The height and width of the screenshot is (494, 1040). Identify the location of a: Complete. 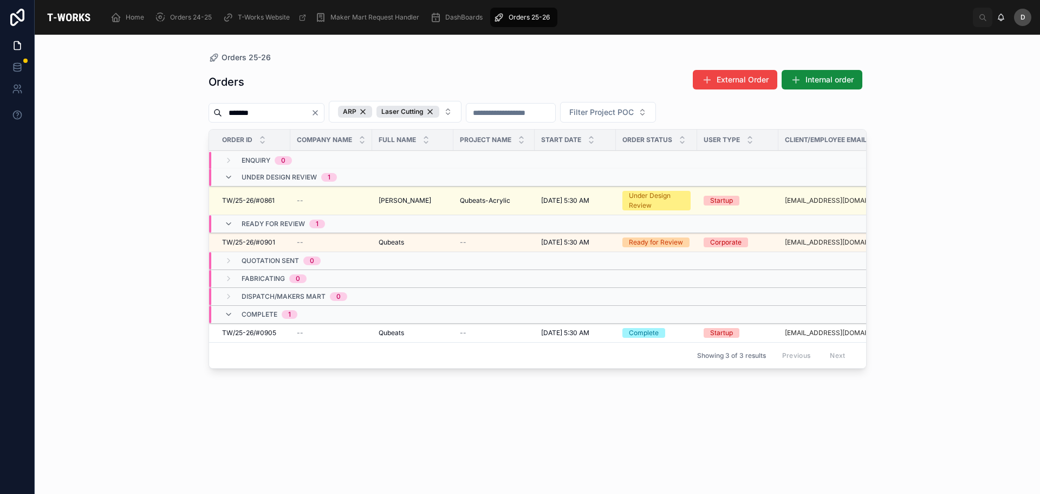
(657, 333).